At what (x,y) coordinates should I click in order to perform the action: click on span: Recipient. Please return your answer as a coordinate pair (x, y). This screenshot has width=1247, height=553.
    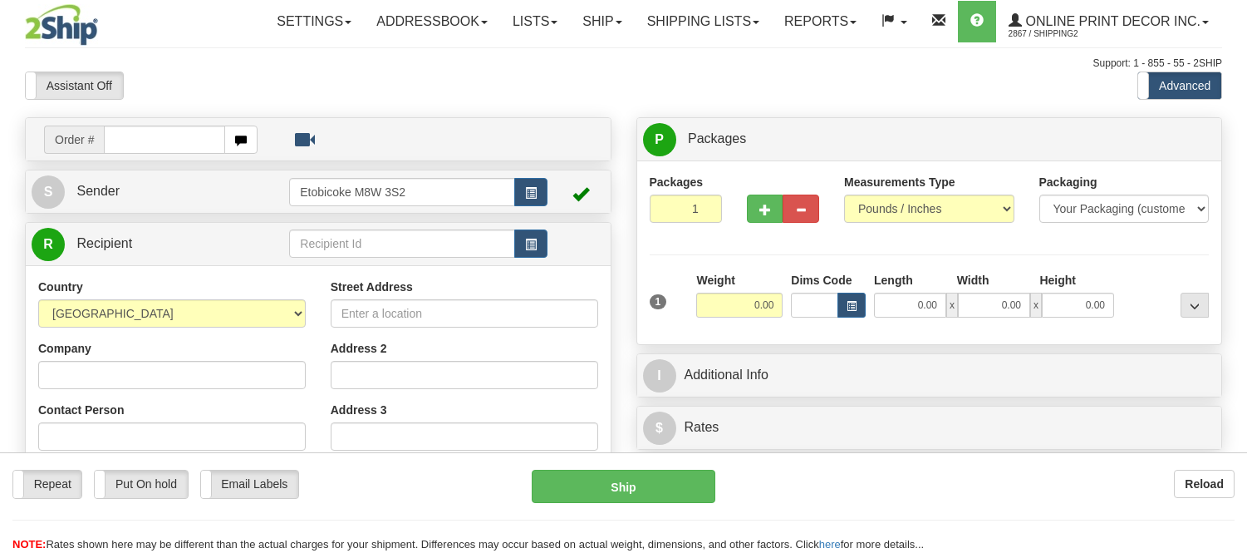
    Looking at the image, I should click on (104, 243).